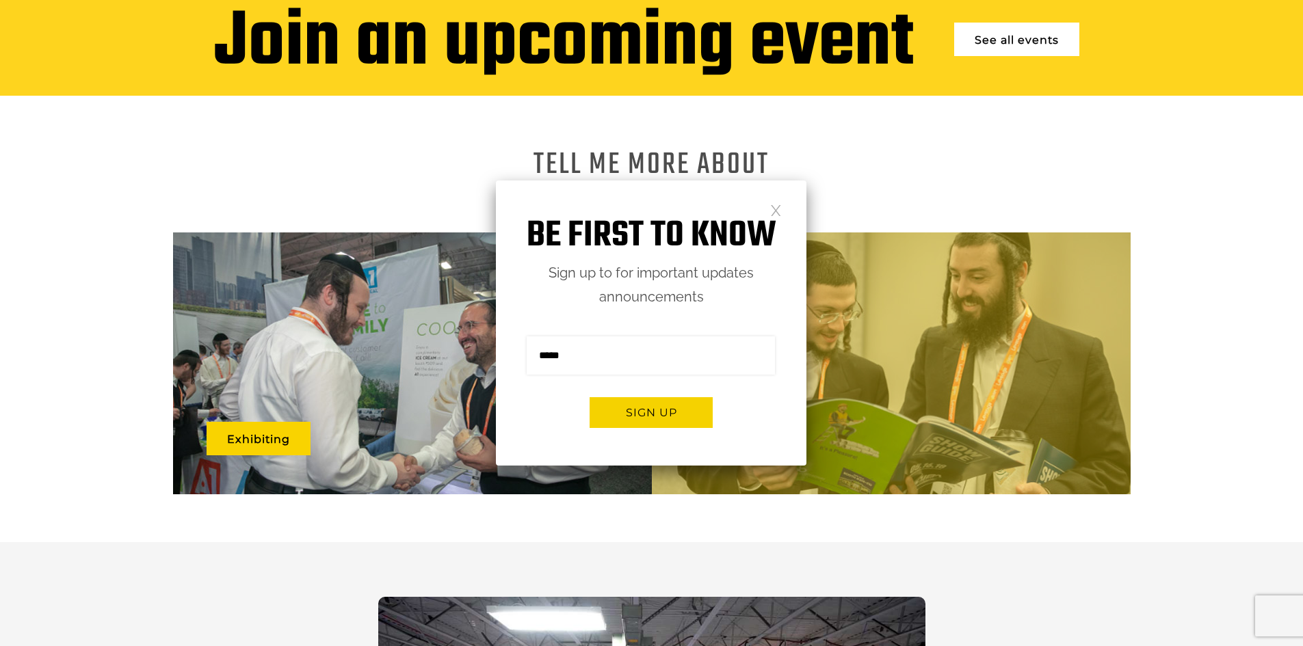  Describe the element at coordinates (775, 209) in the screenshot. I see `a: Close` at that location.